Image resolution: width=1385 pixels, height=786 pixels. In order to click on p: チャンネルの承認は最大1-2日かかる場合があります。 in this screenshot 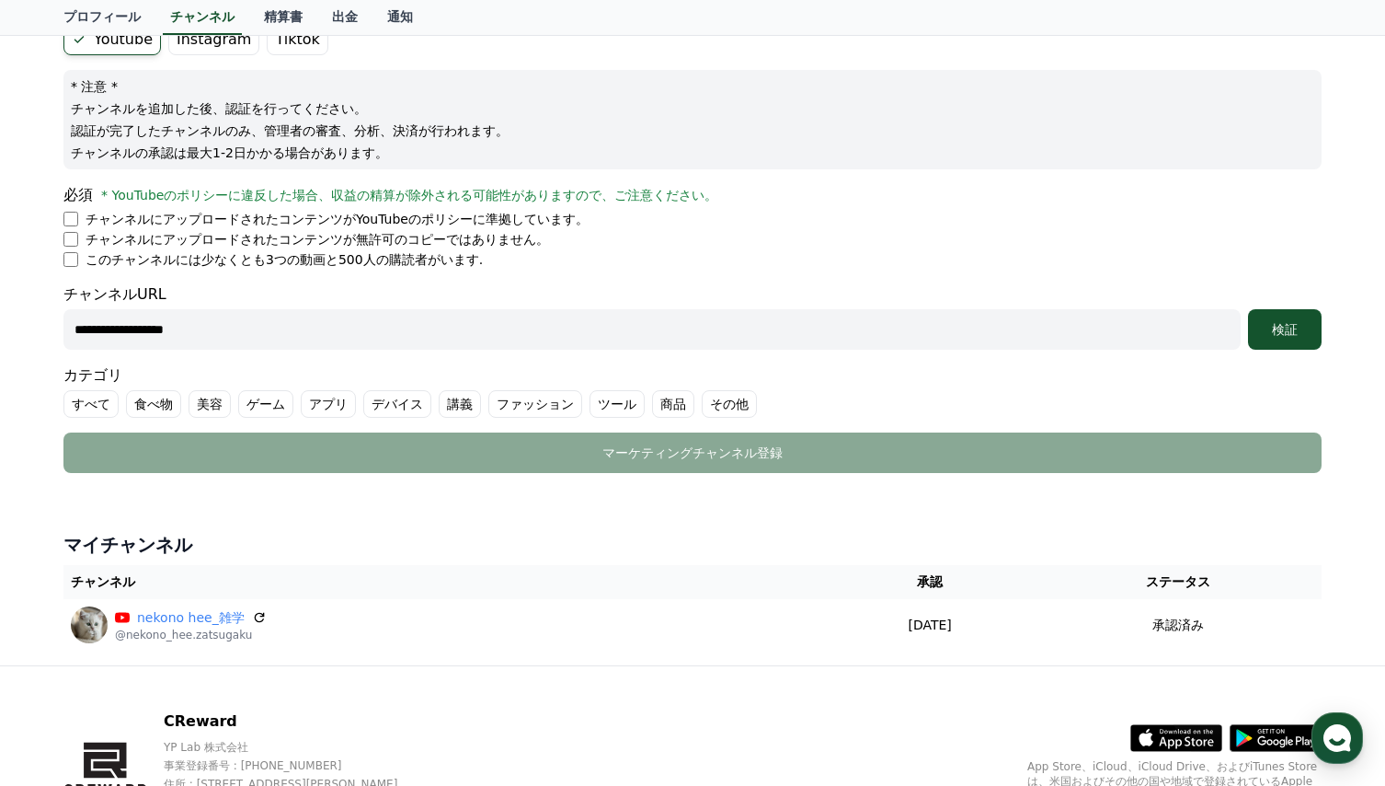, I will do `click(693, 153)`.